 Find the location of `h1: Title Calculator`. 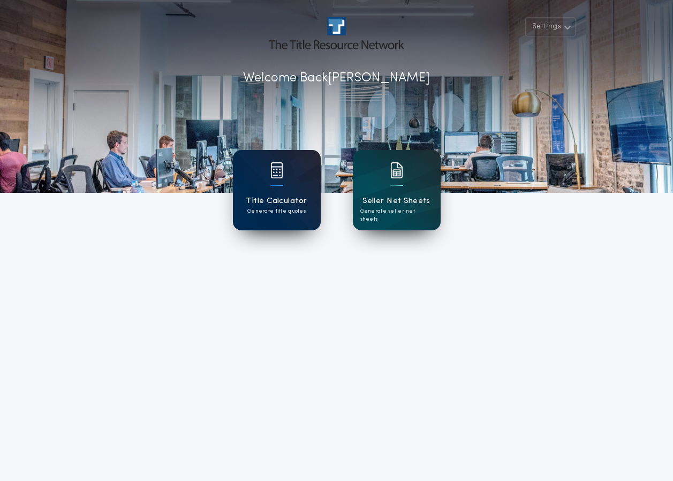

h1: Title Calculator is located at coordinates (276, 201).